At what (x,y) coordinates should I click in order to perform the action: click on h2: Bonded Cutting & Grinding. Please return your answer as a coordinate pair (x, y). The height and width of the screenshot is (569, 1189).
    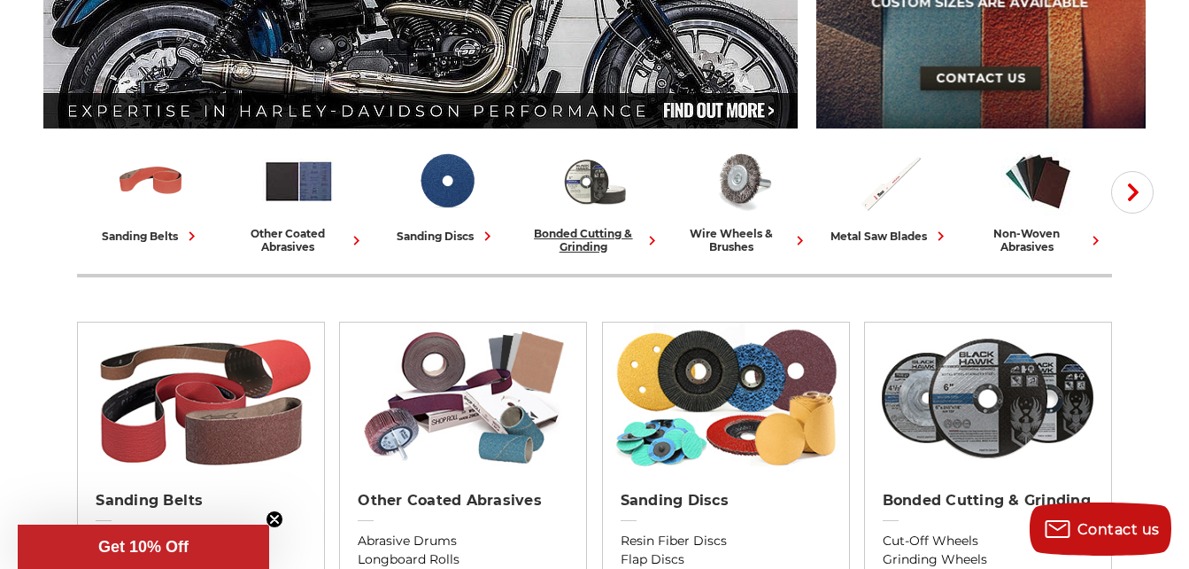
    Looking at the image, I should click on (988, 500).